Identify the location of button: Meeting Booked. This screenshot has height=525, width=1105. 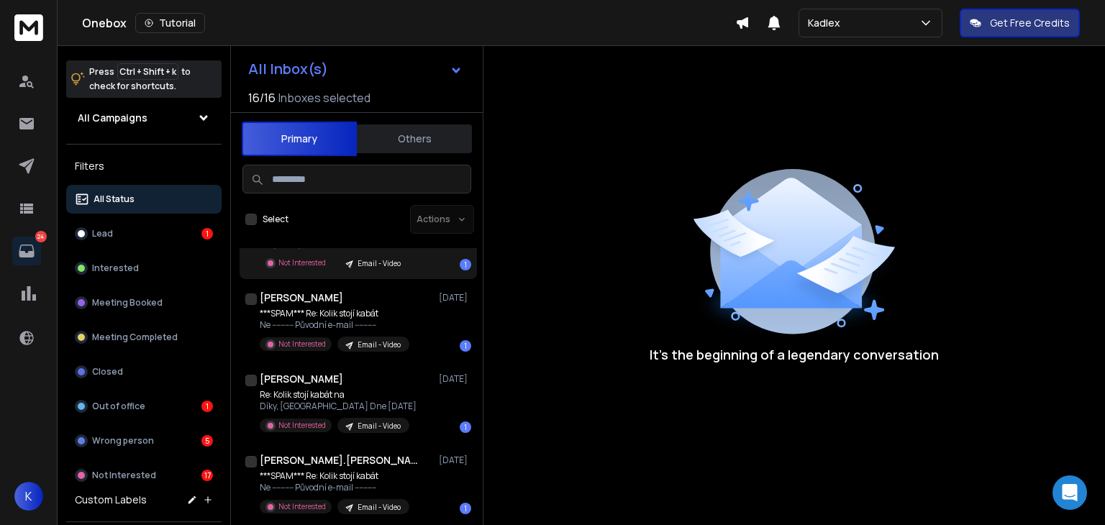
(144, 303).